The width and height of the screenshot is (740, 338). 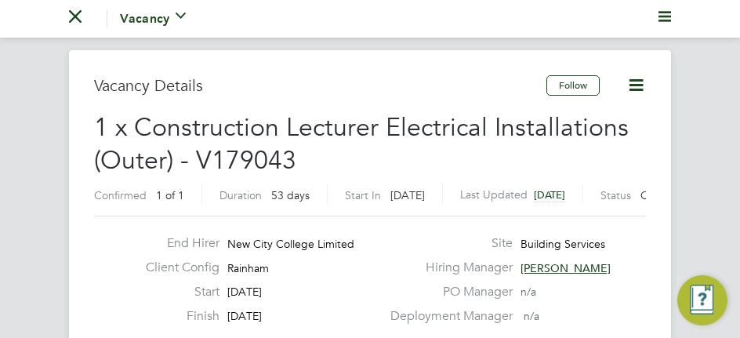 What do you see at coordinates (120, 195) in the screenshot?
I see `label: Confirmed` at bounding box center [120, 195].